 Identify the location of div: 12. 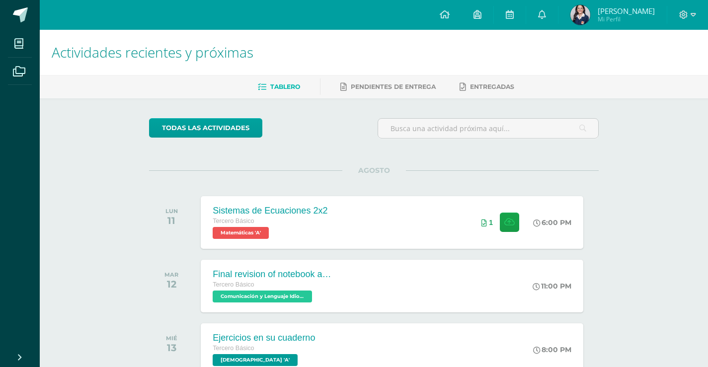
(171, 284).